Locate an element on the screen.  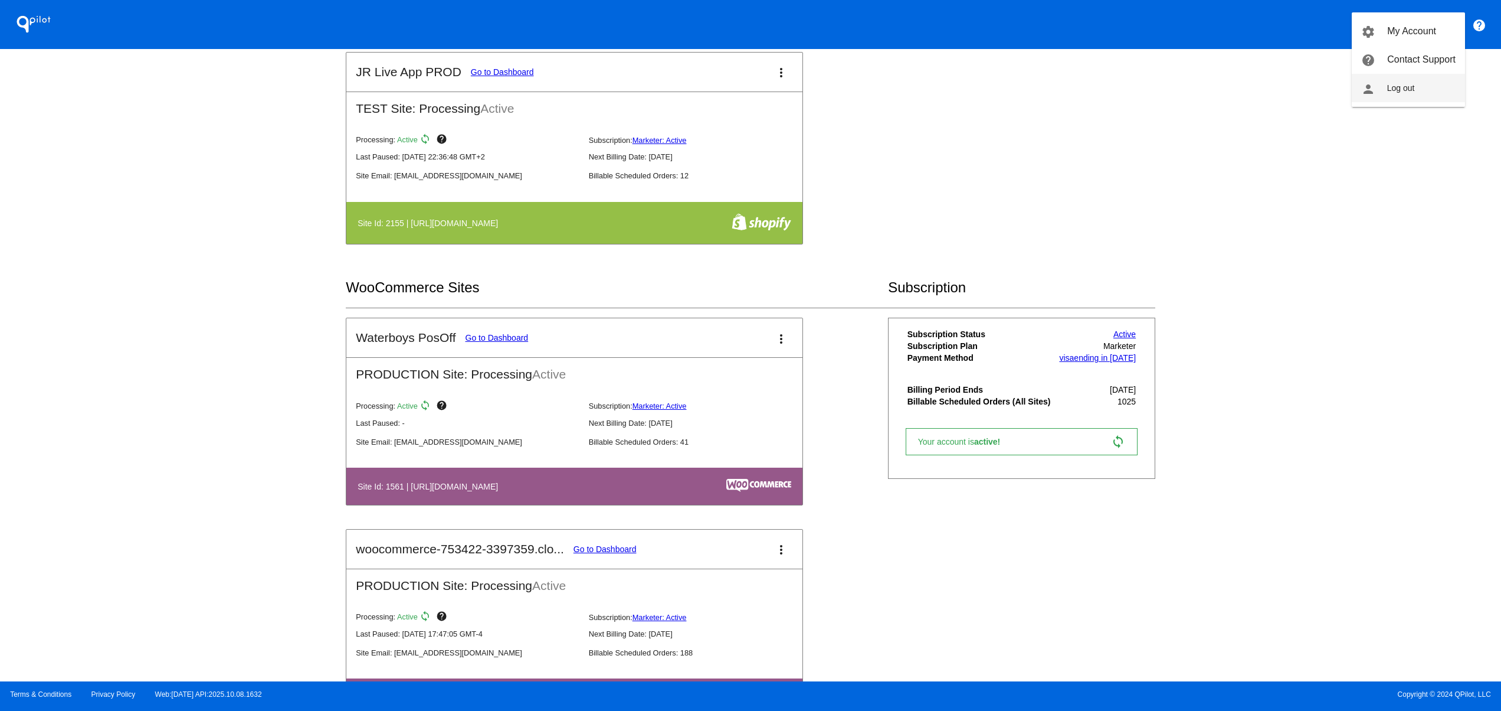
mat-icon: person is located at coordinates (1369, 89).